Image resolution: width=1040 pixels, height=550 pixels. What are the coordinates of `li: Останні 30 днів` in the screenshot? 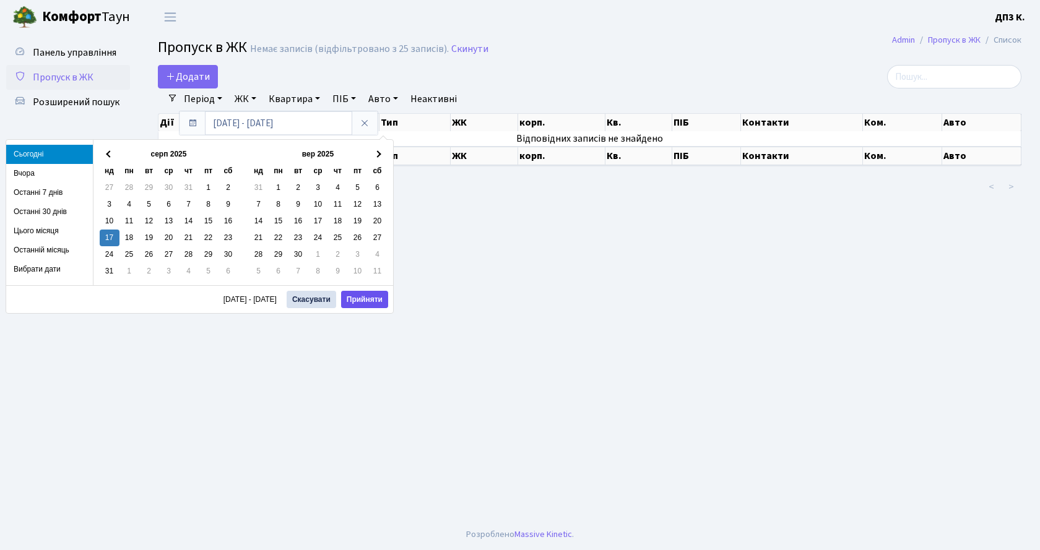 It's located at (50, 212).